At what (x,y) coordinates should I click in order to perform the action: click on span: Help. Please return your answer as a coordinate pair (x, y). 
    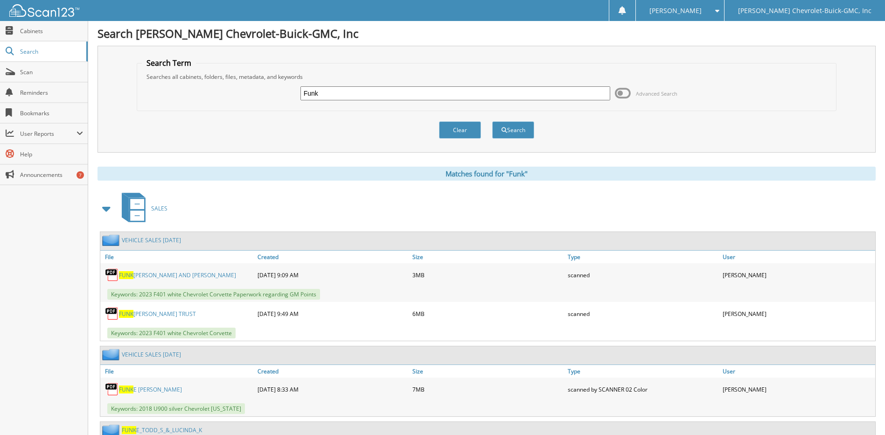
    Looking at the image, I should click on (51, 154).